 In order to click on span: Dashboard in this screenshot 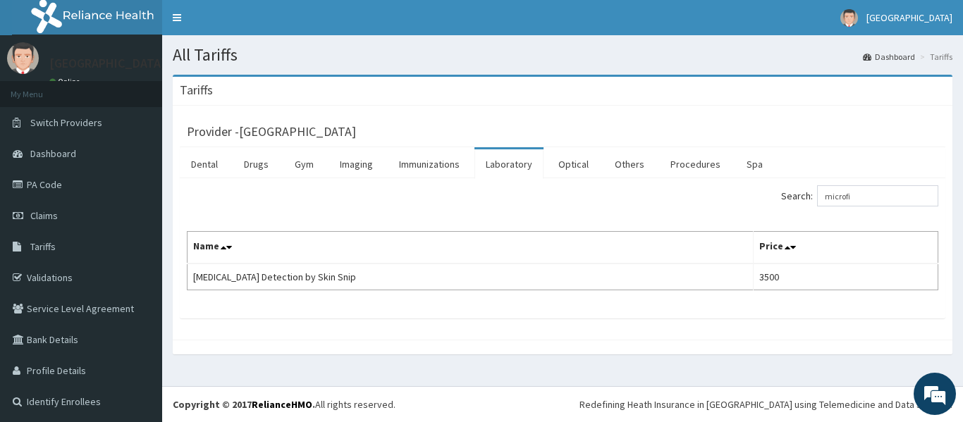, I will do `click(53, 154)`.